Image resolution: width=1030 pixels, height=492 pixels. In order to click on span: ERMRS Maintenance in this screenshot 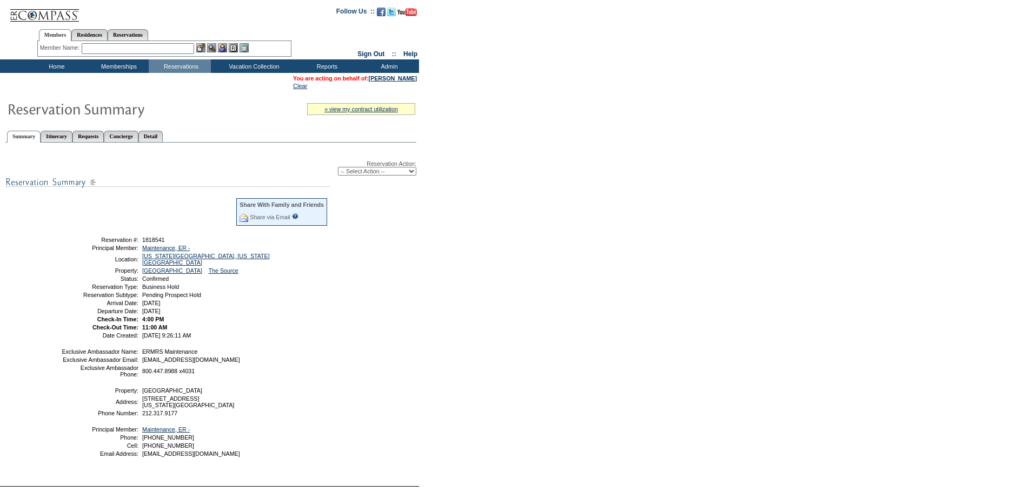, I will do `click(170, 352)`.